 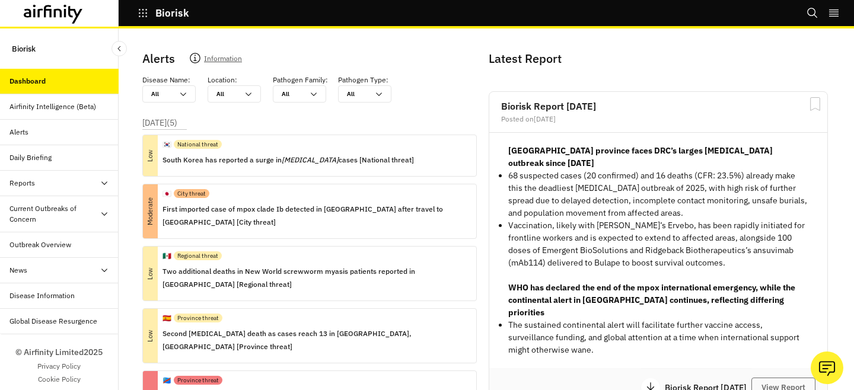 I want to click on p: 68 suspected cases (20 confirmed) and 16 deaths (CFR: 23.5%) already make this the deadliest [MED..., so click(x=658, y=194).